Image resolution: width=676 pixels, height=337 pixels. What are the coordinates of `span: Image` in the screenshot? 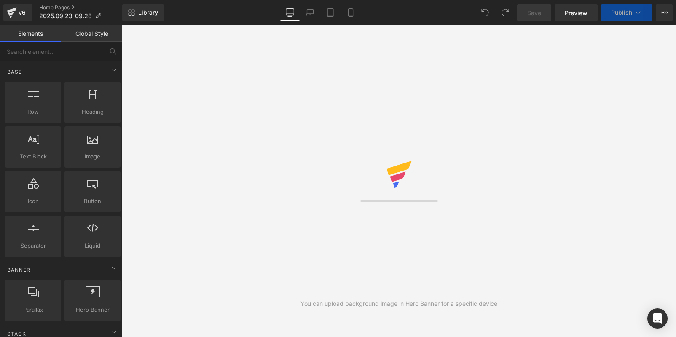 It's located at (92, 156).